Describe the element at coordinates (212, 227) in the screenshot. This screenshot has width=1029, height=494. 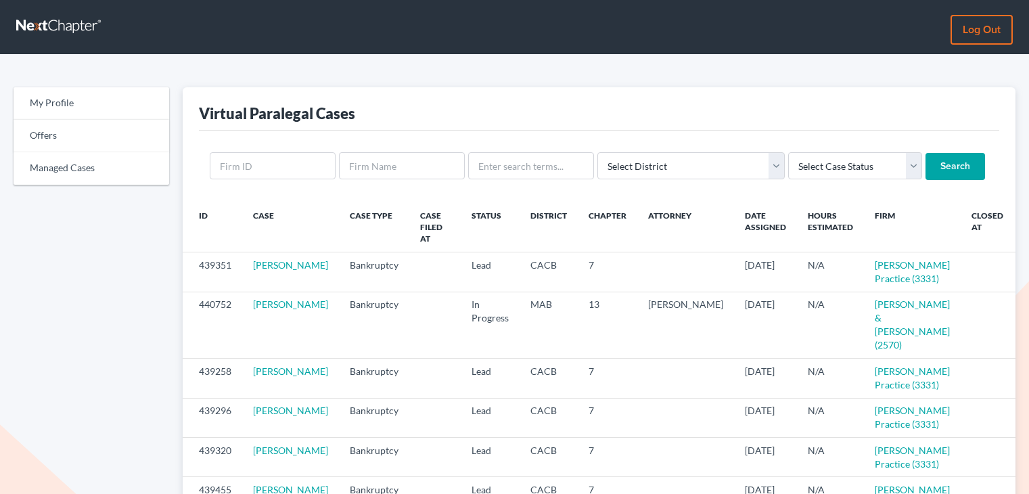
I see `th: ID` at that location.